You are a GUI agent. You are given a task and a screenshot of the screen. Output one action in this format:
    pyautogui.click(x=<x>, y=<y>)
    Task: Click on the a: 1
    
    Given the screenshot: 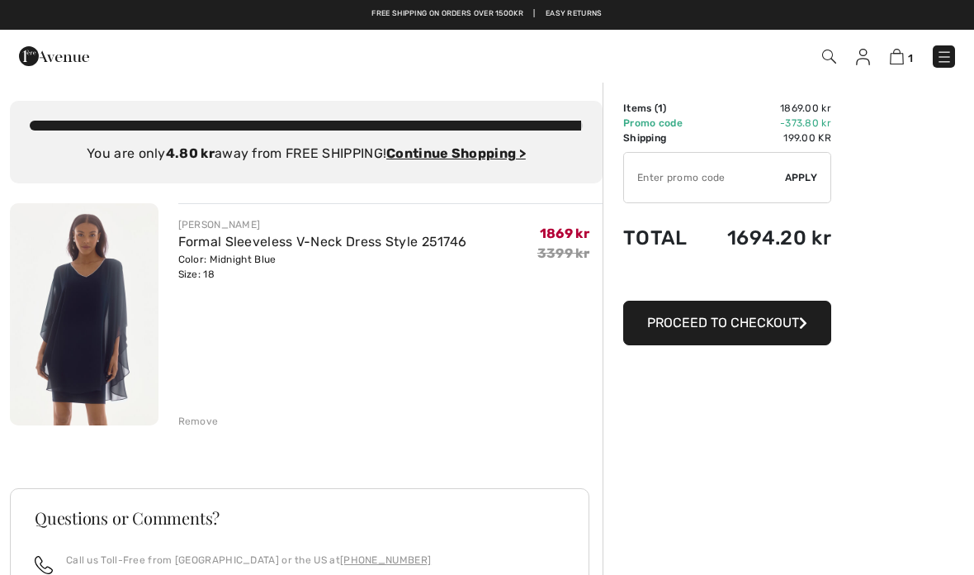 What is the action you would take?
    pyautogui.click(x=902, y=56)
    